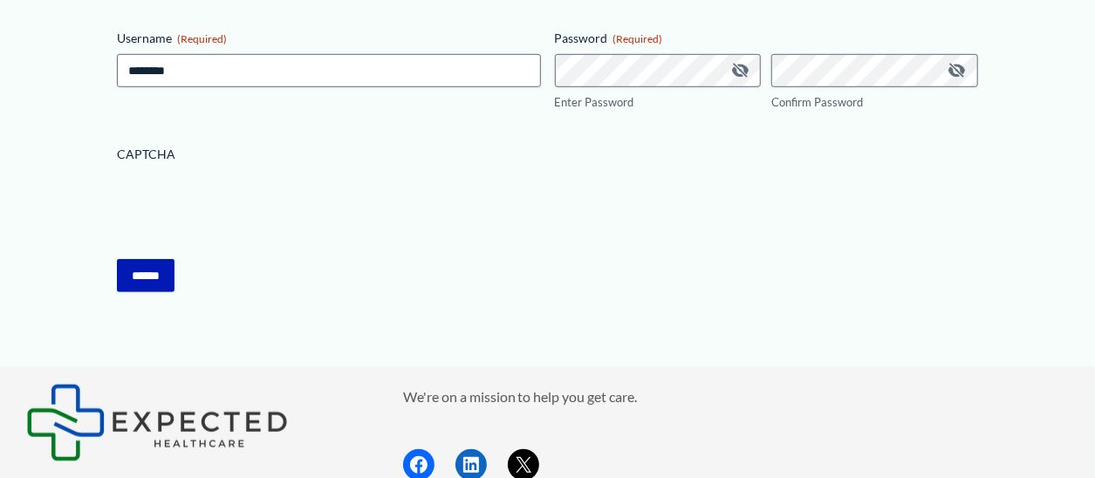 This screenshot has height=478, width=1095. Describe the element at coordinates (609, 38) in the screenshot. I see `legend: Password` at that location.